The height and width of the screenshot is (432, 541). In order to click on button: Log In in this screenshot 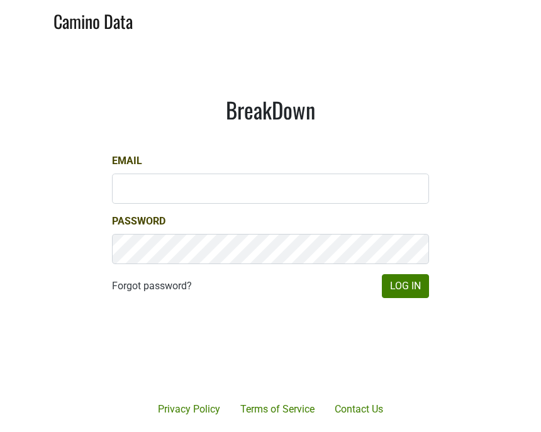, I will do `click(405, 286)`.